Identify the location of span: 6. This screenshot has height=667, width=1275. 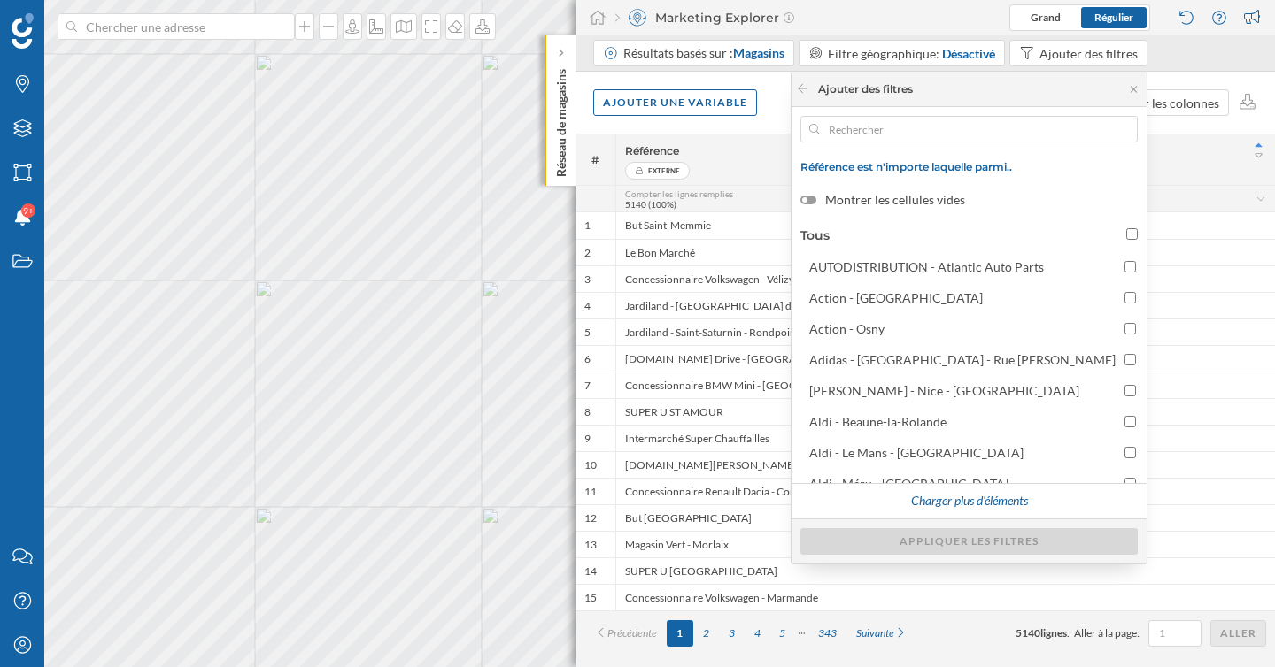
(587, 359).